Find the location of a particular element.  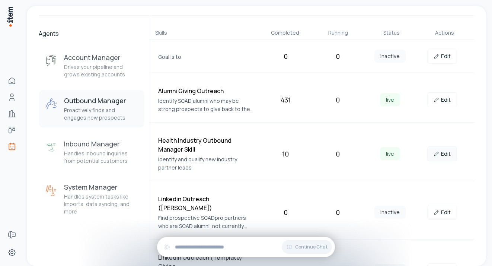

p: Find prospective SCADpro partners who are SCAD alumni, not currently connected to SCAD, in a deci... is located at coordinates (207, 222).